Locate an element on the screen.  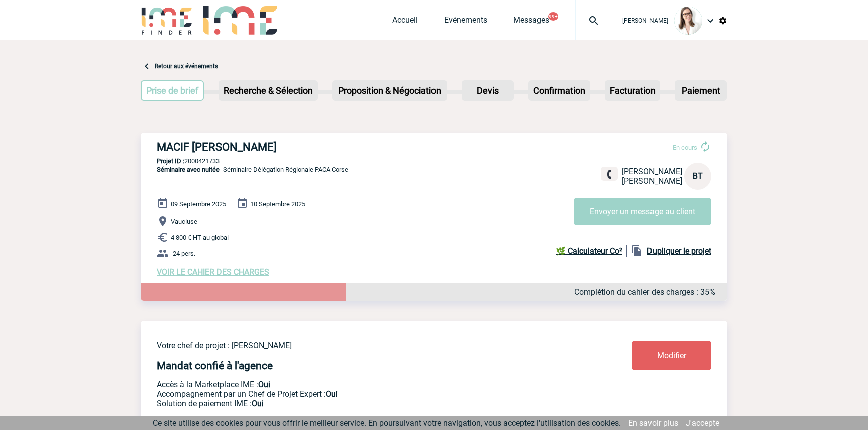
img: file_copy-black-24dp.png is located at coordinates (637, 251).